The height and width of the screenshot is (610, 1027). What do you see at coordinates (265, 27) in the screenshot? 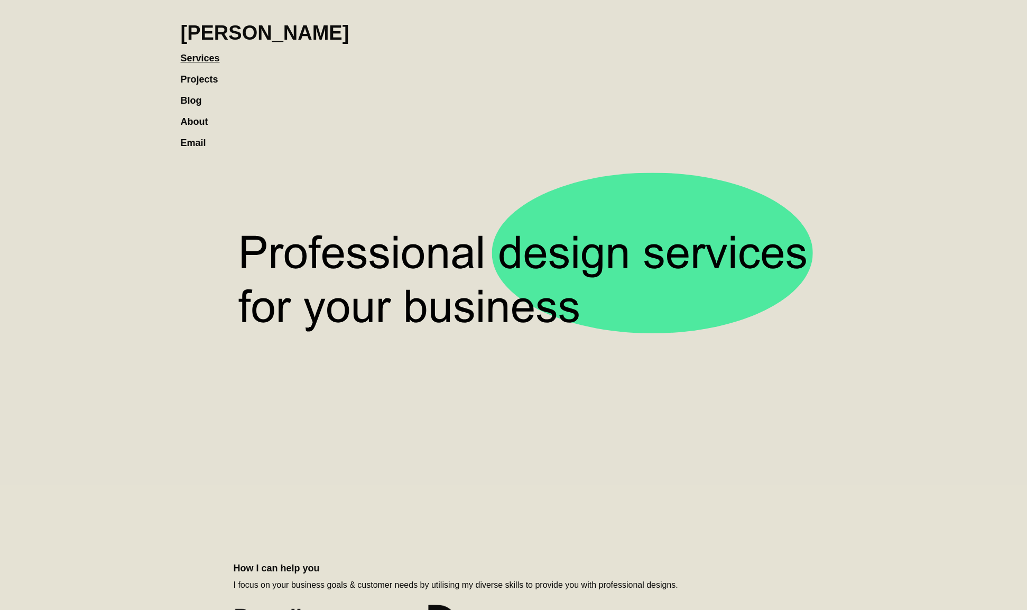
I see `a: home` at bounding box center [265, 27].